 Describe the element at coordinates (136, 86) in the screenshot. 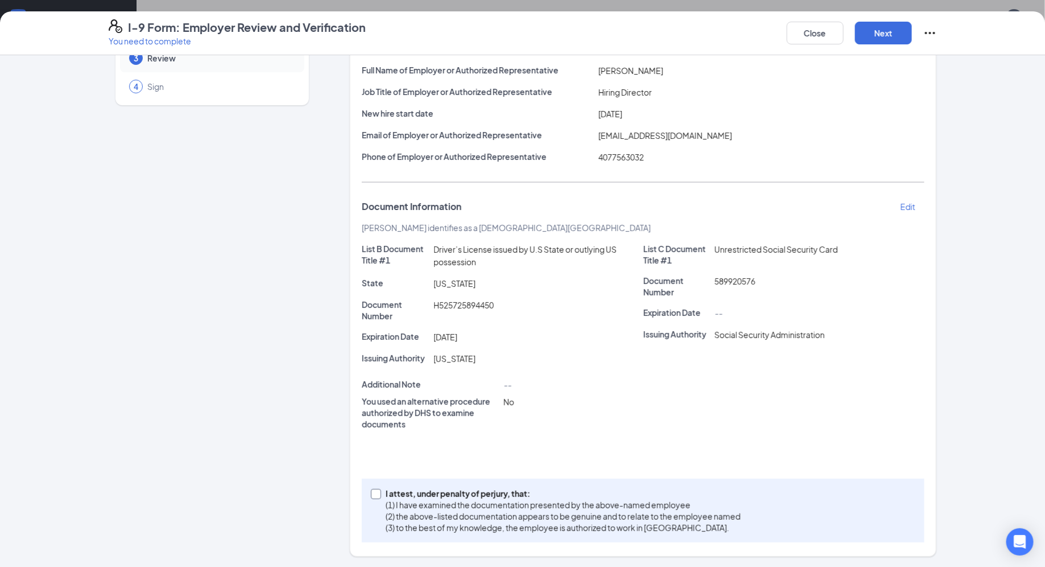

I see `span: 4` at that location.